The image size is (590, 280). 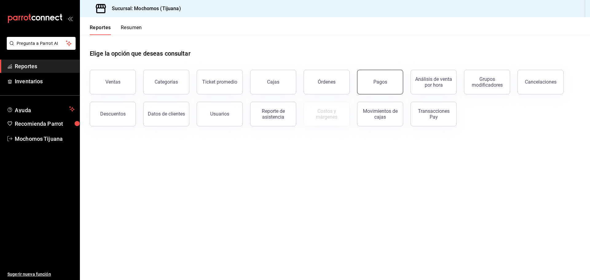 I want to click on button: Pregunta a Parrot AI, so click(x=41, y=43).